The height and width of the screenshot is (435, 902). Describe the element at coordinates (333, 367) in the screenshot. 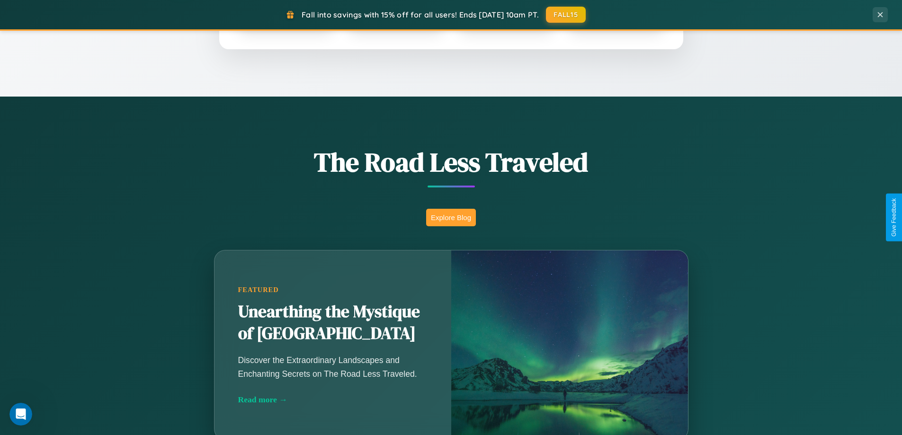

I see `p: Discover the Extraordinary Landscapes and Enchanting Secrets on The Road Less Traveled.` at that location.